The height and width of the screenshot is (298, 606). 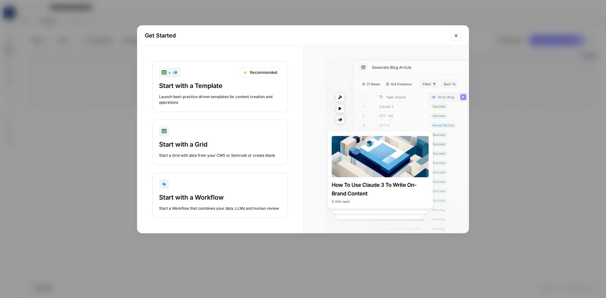 I want to click on div: Start a Grid with data from your CMS or Semrush or create blank, so click(x=220, y=156).